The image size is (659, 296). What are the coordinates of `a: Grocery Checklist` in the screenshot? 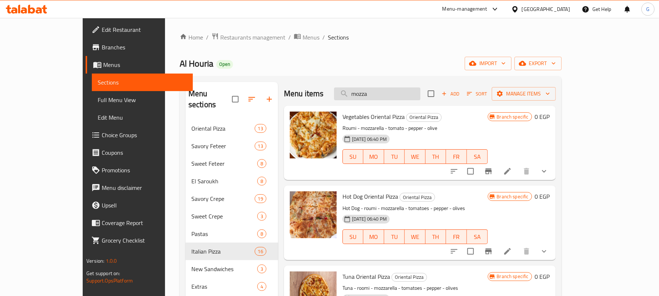 It's located at (139, 240).